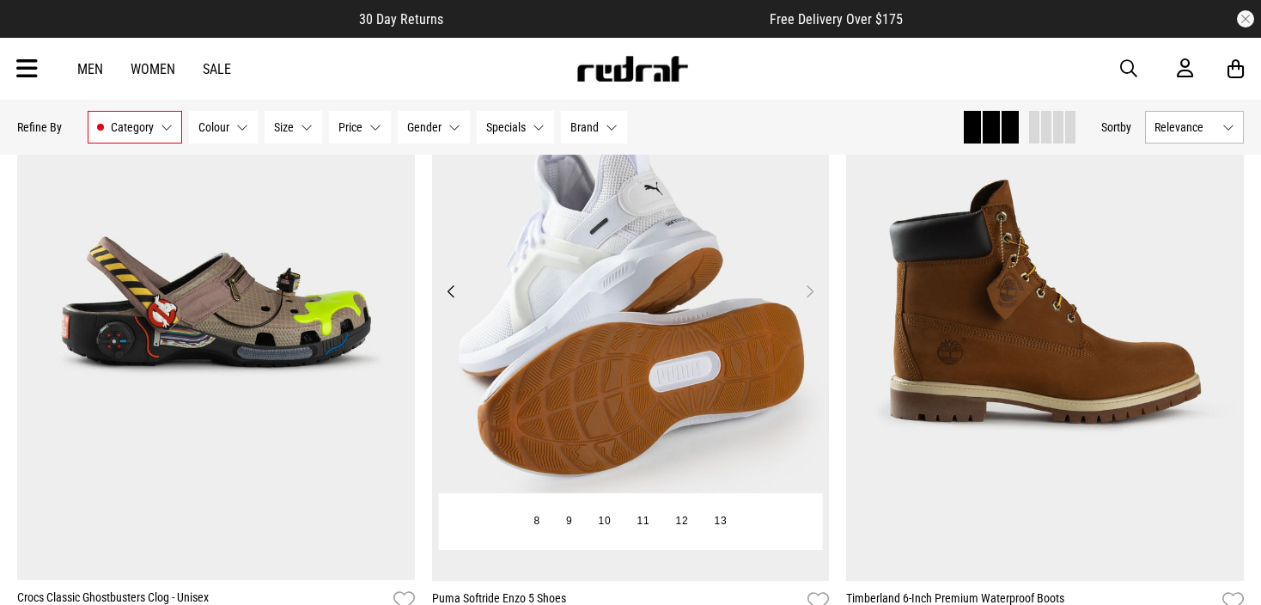  Describe the element at coordinates (594, 127) in the screenshot. I see `button: Brand` at that location.